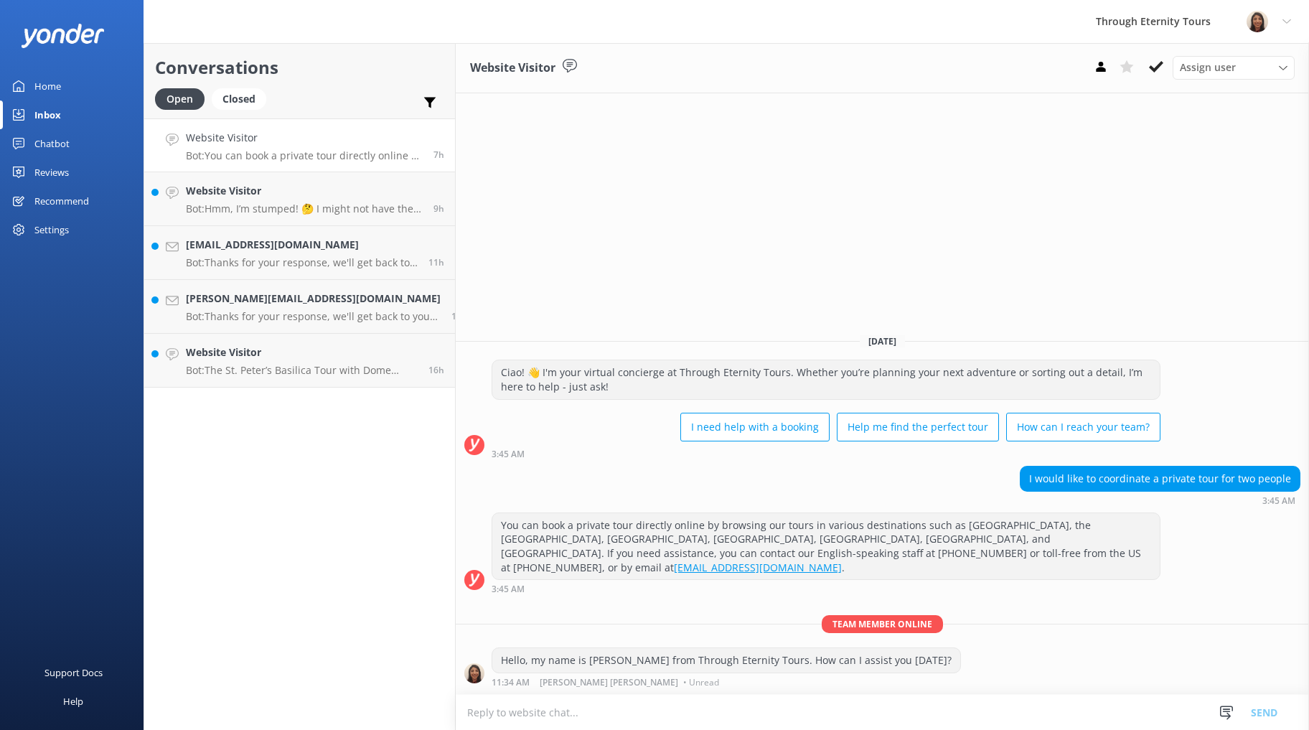 The width and height of the screenshot is (1309, 730). What do you see at coordinates (439, 208) in the screenshot?
I see `span: 01:57am 18-Aug-2025 (UTC +02:00) Europe/Amsterdam` at bounding box center [439, 208].